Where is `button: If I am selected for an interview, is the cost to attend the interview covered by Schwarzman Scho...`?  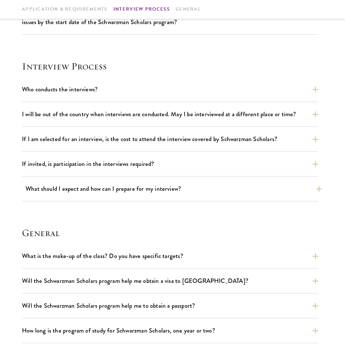
button: If I am selected for an interview, is the cost to attend the interview covered by Schwarzman Scho... is located at coordinates (170, 139).